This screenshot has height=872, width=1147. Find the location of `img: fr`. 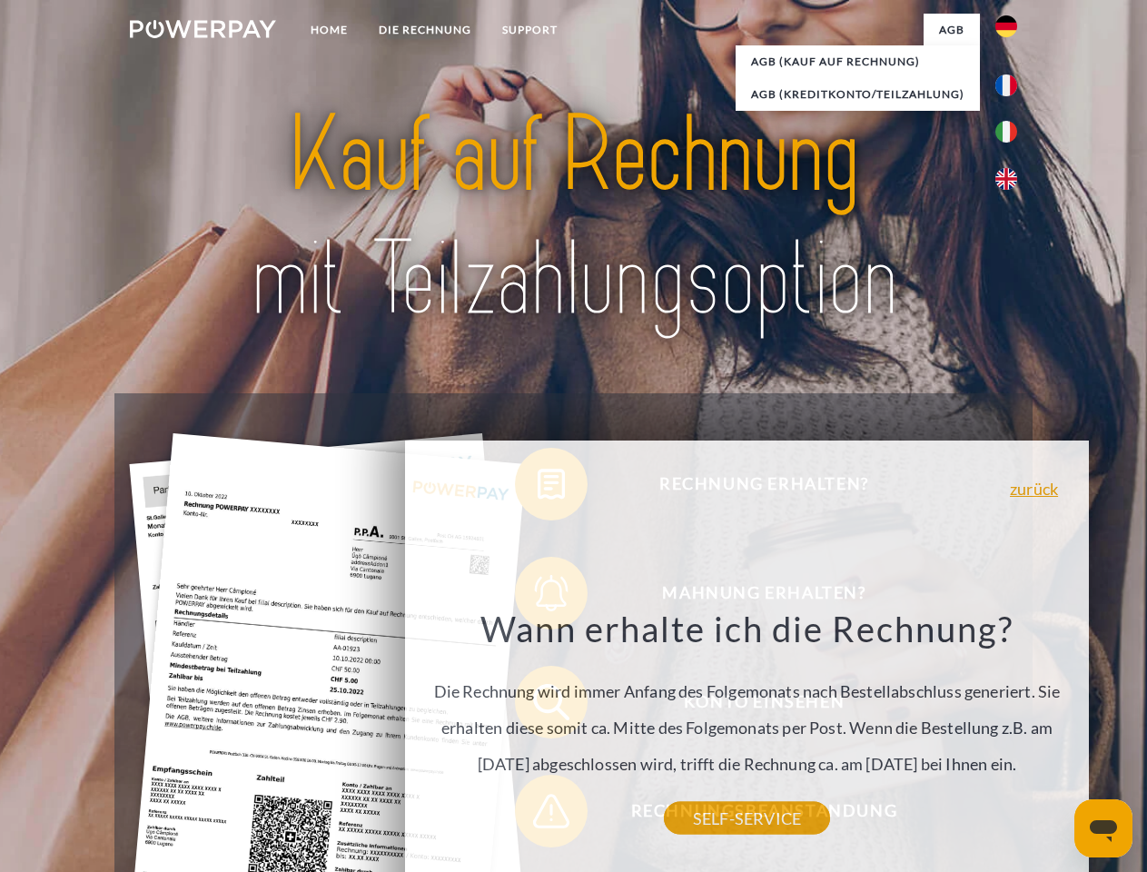

img: fr is located at coordinates (1006, 85).